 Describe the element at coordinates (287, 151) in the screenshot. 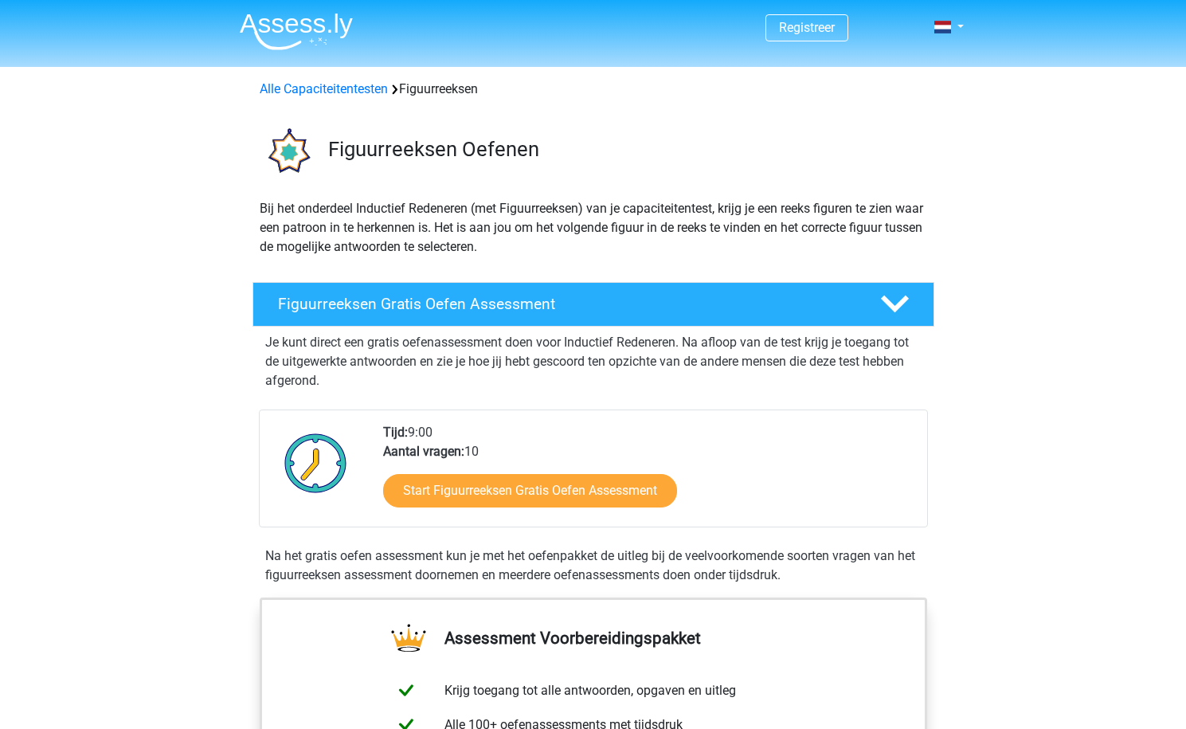

I see `img: figuurreeksen` at that location.